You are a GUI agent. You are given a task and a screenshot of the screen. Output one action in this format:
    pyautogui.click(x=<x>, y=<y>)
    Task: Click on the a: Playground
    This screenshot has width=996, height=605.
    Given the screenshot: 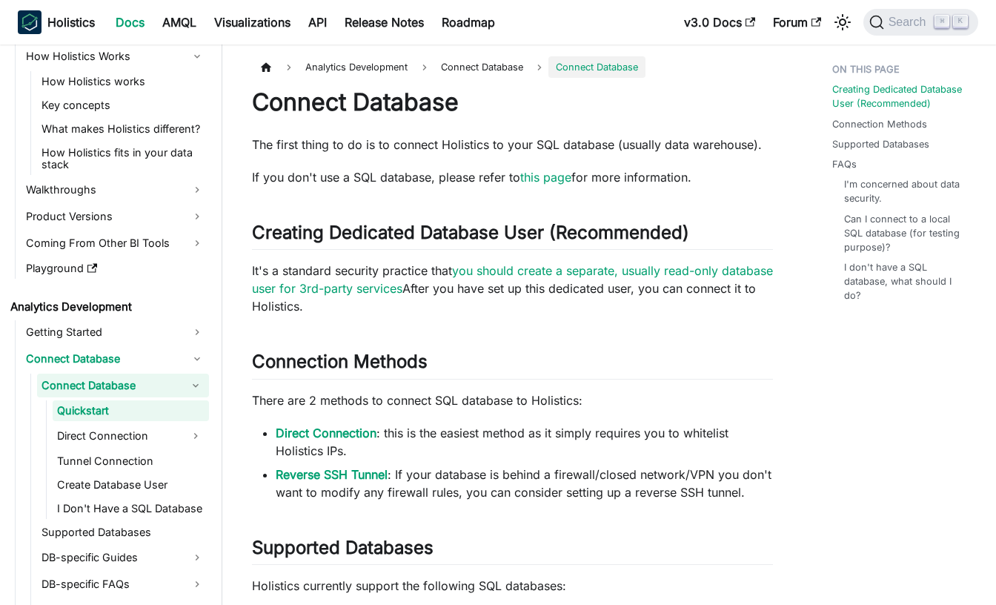 What is the action you would take?
    pyautogui.click(x=115, y=268)
    